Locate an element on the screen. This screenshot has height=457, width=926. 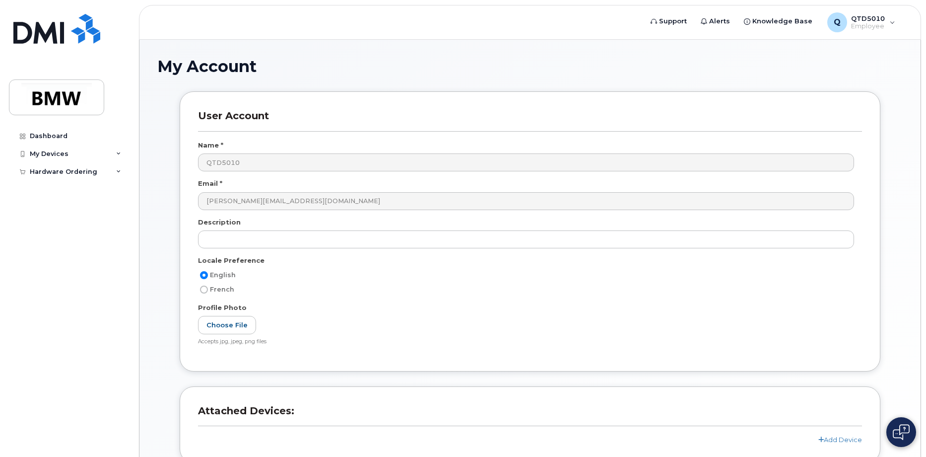
img: Open chat is located at coordinates (901, 432).